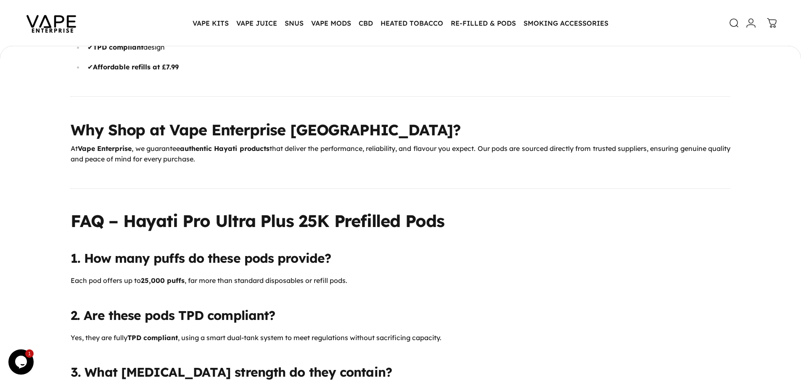 This screenshot has width=801, height=383. I want to click on p: At , we guarantee that deliver the performance, reliability, and flavour you expect. Our pods are..., so click(400, 154).